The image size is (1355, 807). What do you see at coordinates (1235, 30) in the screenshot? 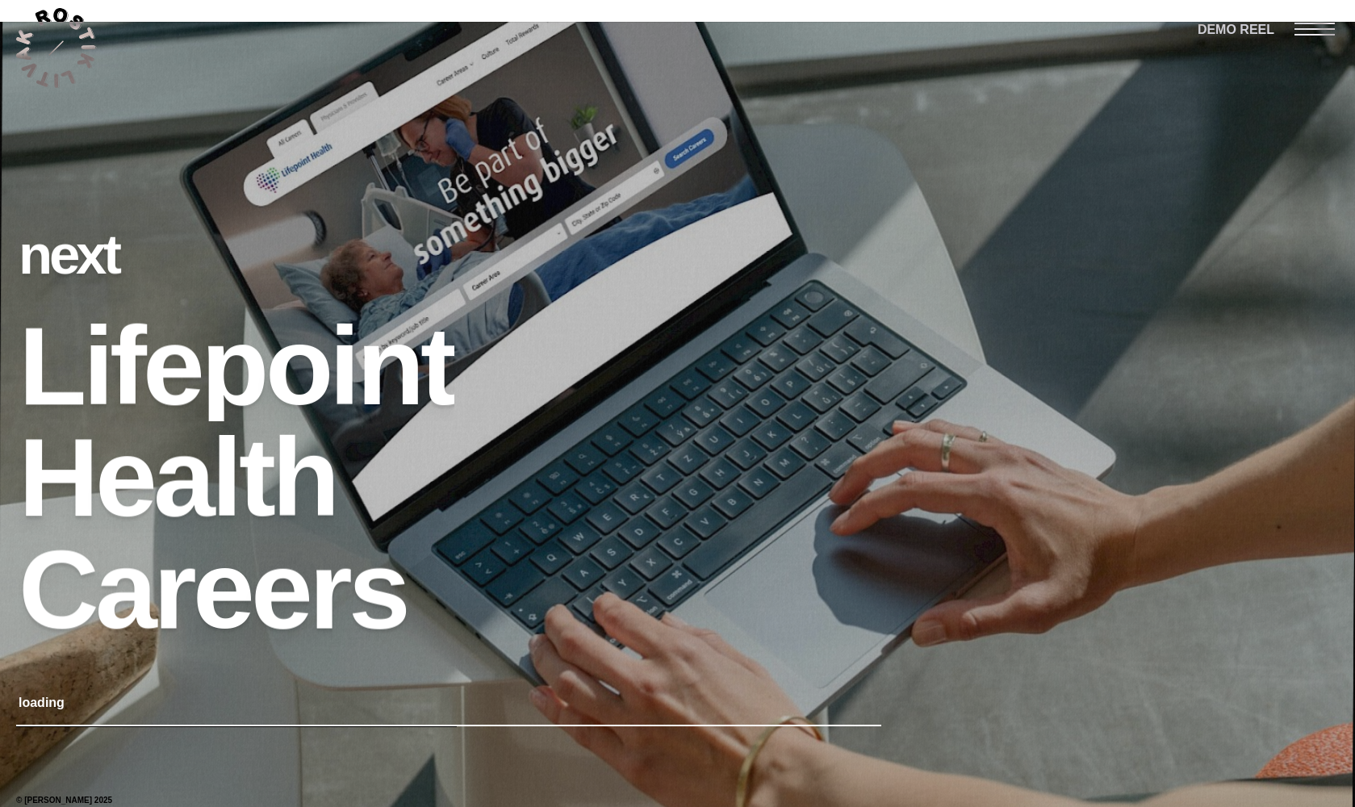
I see `a: DEMO REEL` at bounding box center [1235, 30].